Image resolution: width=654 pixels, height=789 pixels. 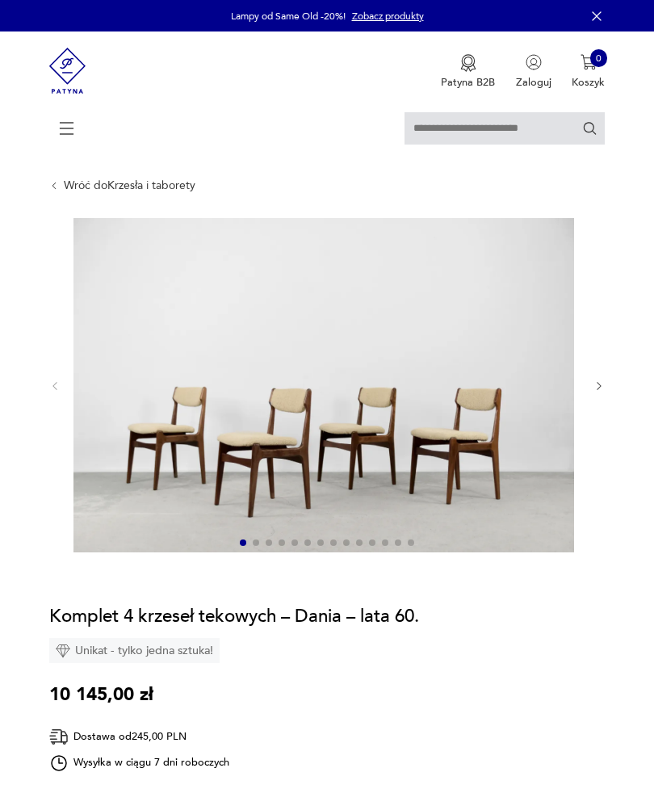 What do you see at coordinates (534, 82) in the screenshot?
I see `p: Zaloguj` at bounding box center [534, 82].